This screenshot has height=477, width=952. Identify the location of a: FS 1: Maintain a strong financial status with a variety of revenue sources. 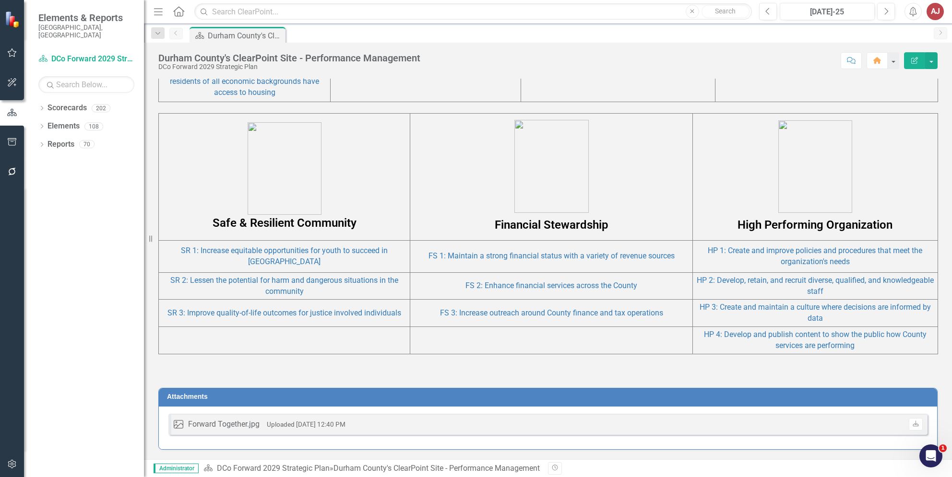
(551, 256).